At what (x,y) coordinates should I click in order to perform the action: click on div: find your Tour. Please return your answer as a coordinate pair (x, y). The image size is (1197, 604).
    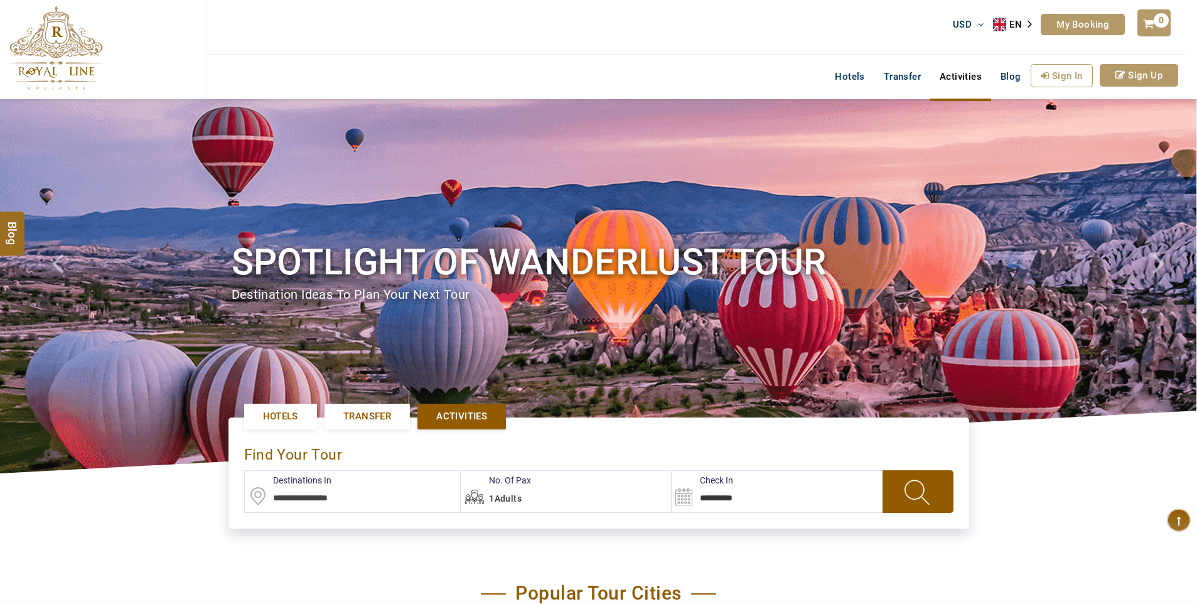
    Looking at the image, I should click on (599, 451).